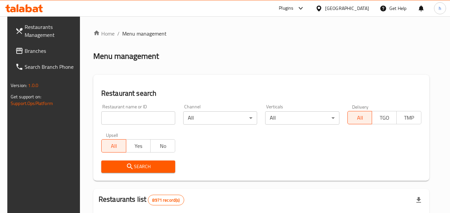 Image resolution: width=450 pixels, height=213 pixels. What do you see at coordinates (360, 107) in the screenshot?
I see `label: Delivery` at bounding box center [360, 107].